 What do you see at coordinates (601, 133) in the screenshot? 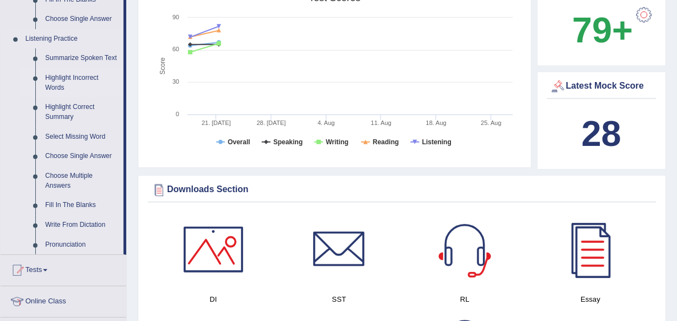
I see `b: 28` at bounding box center [601, 133].